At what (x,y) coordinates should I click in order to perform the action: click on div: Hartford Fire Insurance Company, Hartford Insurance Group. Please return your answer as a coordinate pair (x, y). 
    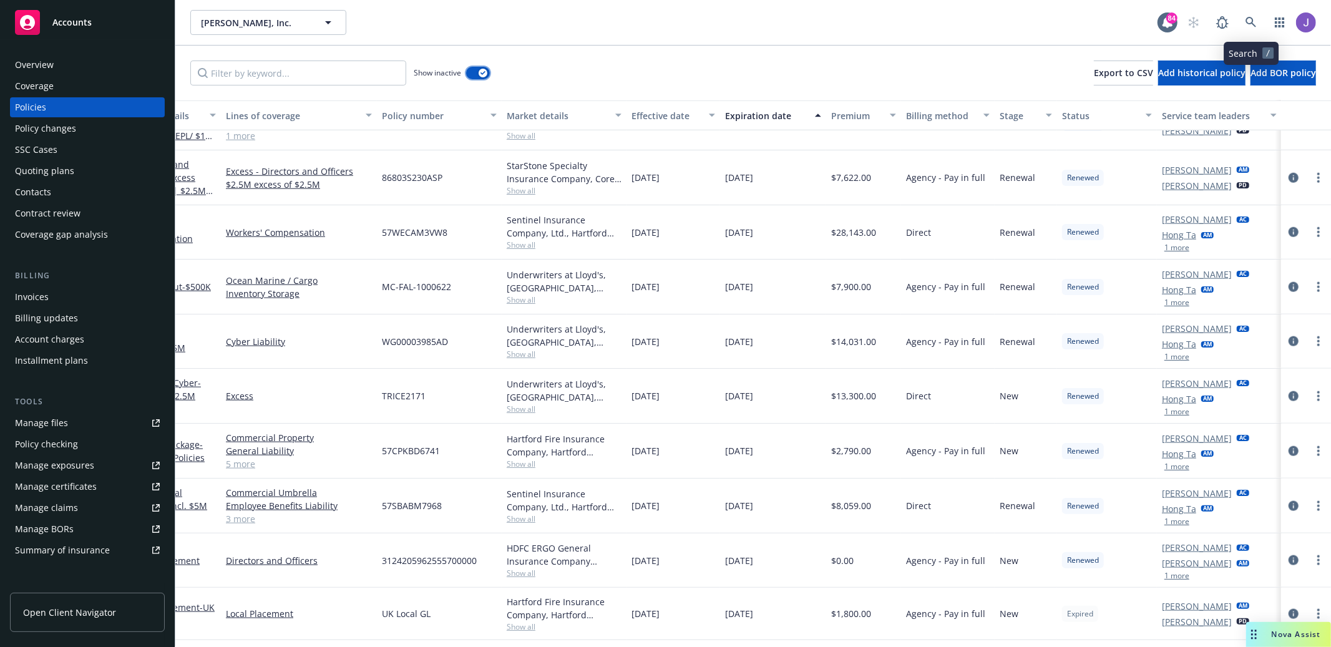
    Looking at the image, I should click on (564, 446).